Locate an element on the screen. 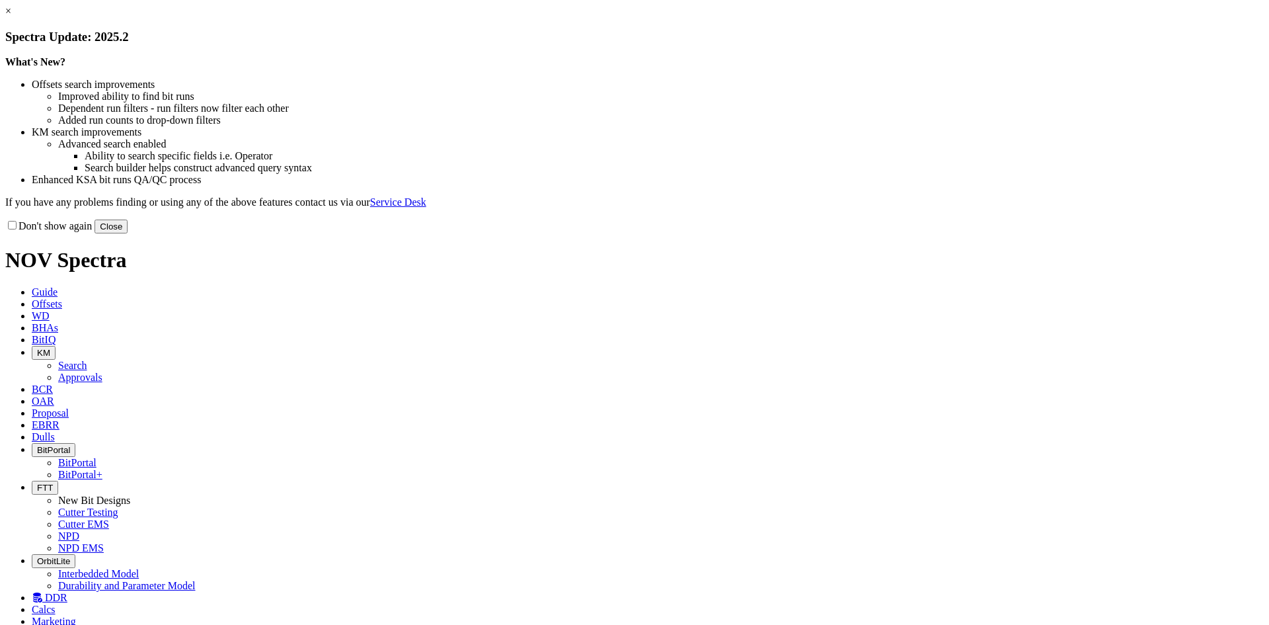  span: Calcs is located at coordinates (44, 609).